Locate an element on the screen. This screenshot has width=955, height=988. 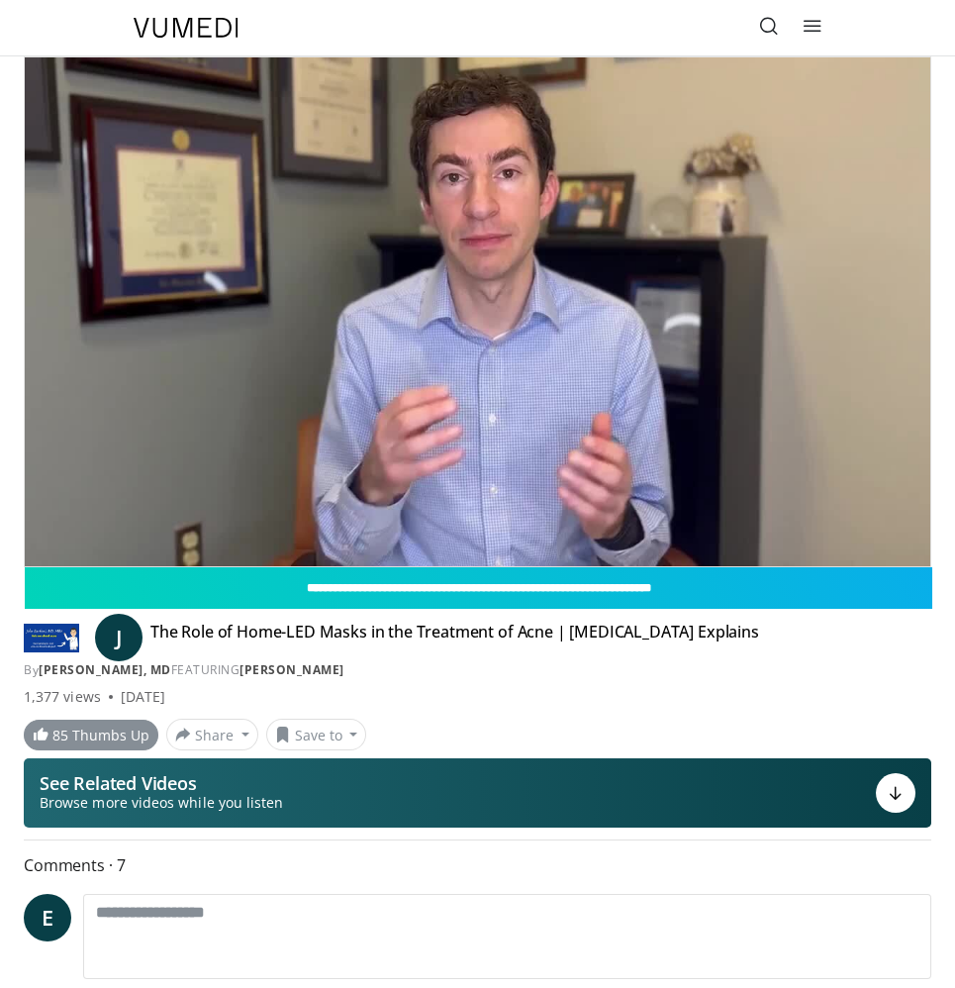
span: 85 is located at coordinates (60, 734).